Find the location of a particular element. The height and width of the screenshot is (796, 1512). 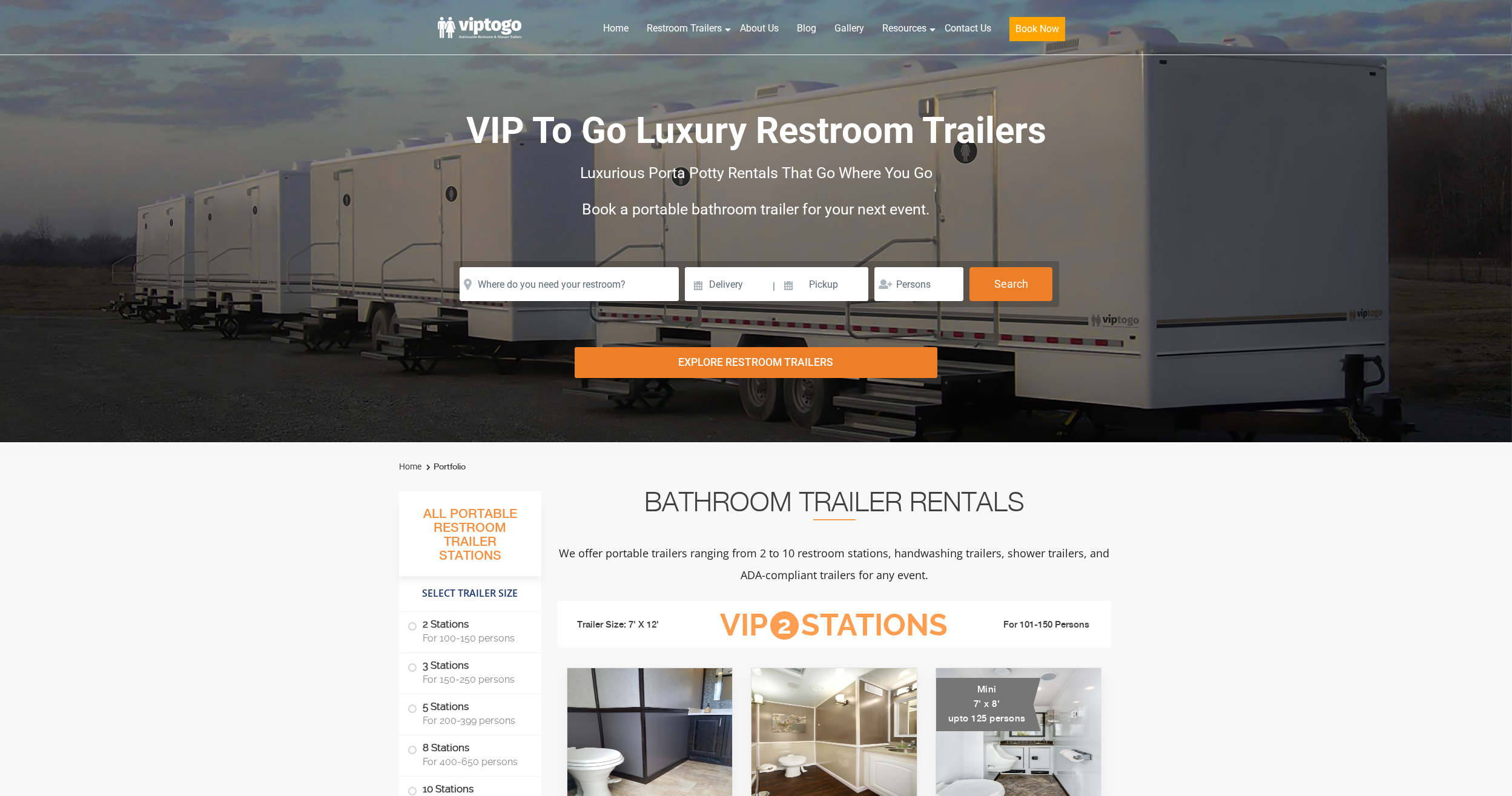

span: For 200-399 persons is located at coordinates (474, 721).